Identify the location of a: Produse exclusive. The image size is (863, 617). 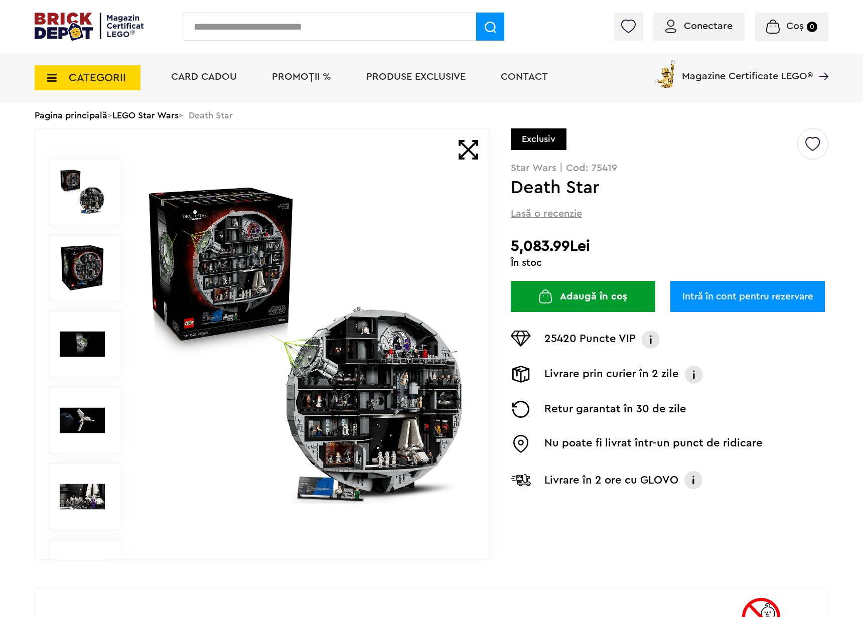
(416, 77).